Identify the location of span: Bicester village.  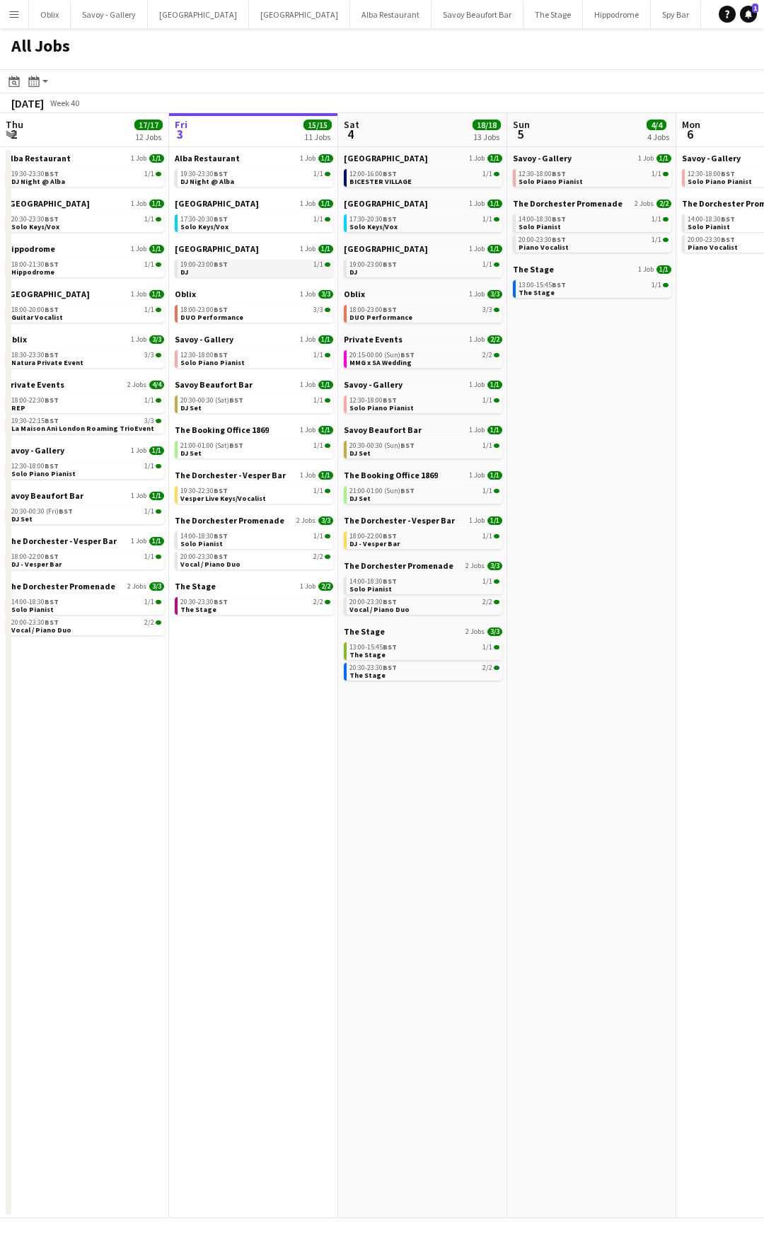
(385, 158).